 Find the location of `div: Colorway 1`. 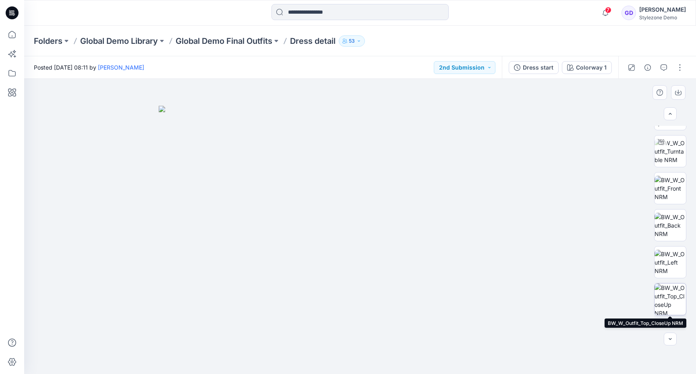

div: Colorway 1 is located at coordinates (591, 68).